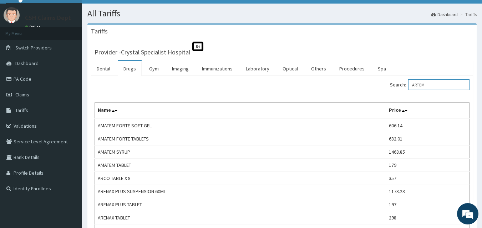 The image size is (482, 228). Describe the element at coordinates (69, 165) in the screenshot. I see `textarea: Type your message and hit 'Enter'` at that location.